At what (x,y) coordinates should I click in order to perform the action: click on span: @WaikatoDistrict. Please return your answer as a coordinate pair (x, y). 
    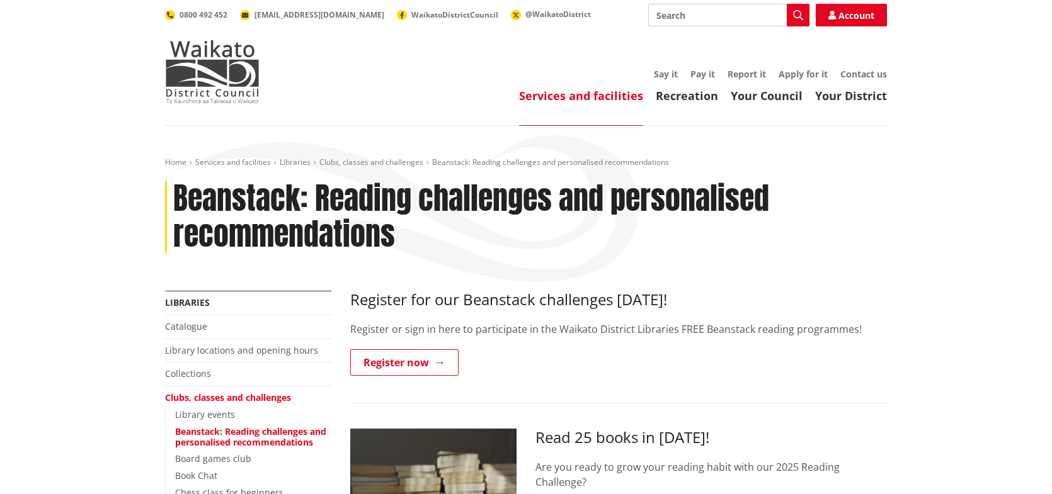
    Looking at the image, I should click on (558, 14).